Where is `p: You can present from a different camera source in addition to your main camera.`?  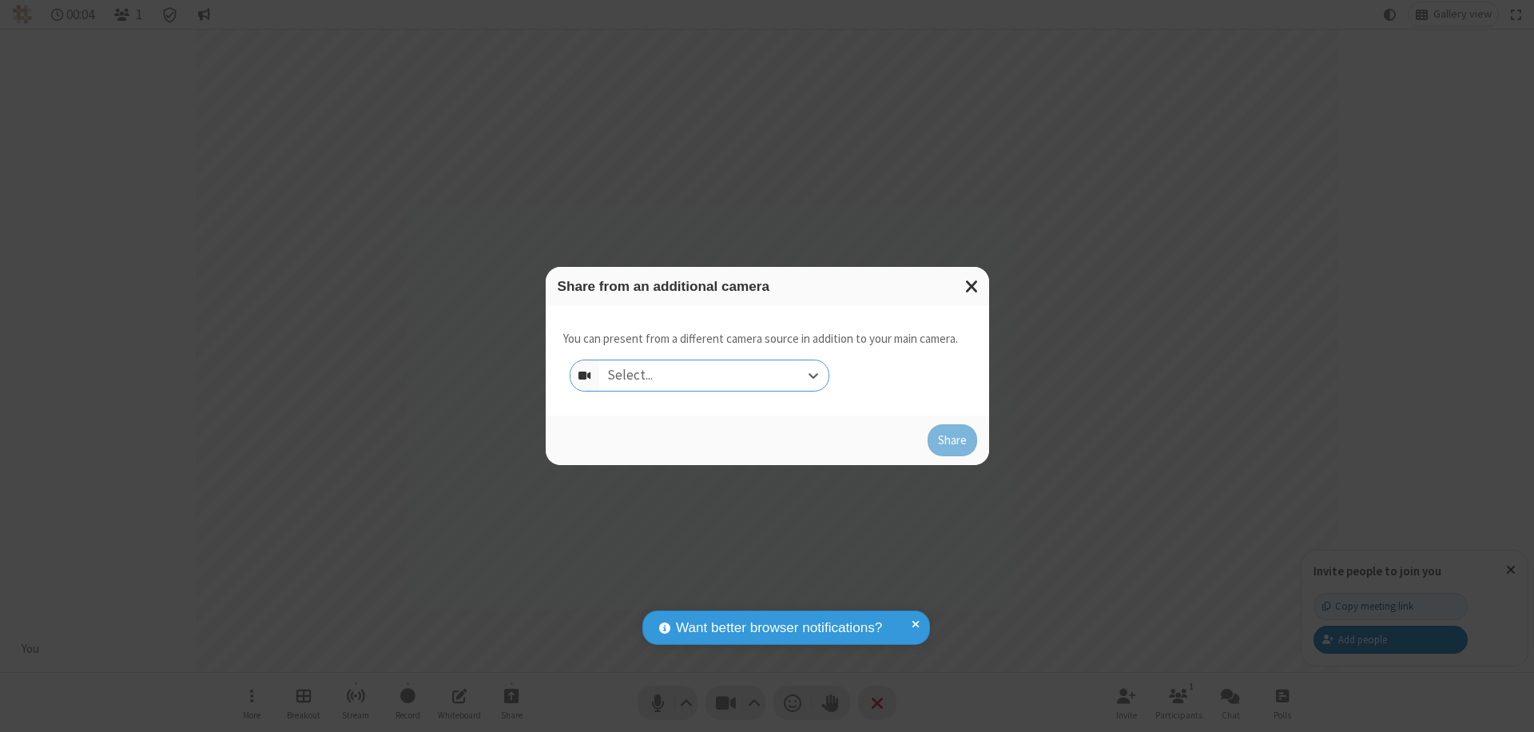 p: You can present from a different camera source in addition to your main camera. is located at coordinates (761, 339).